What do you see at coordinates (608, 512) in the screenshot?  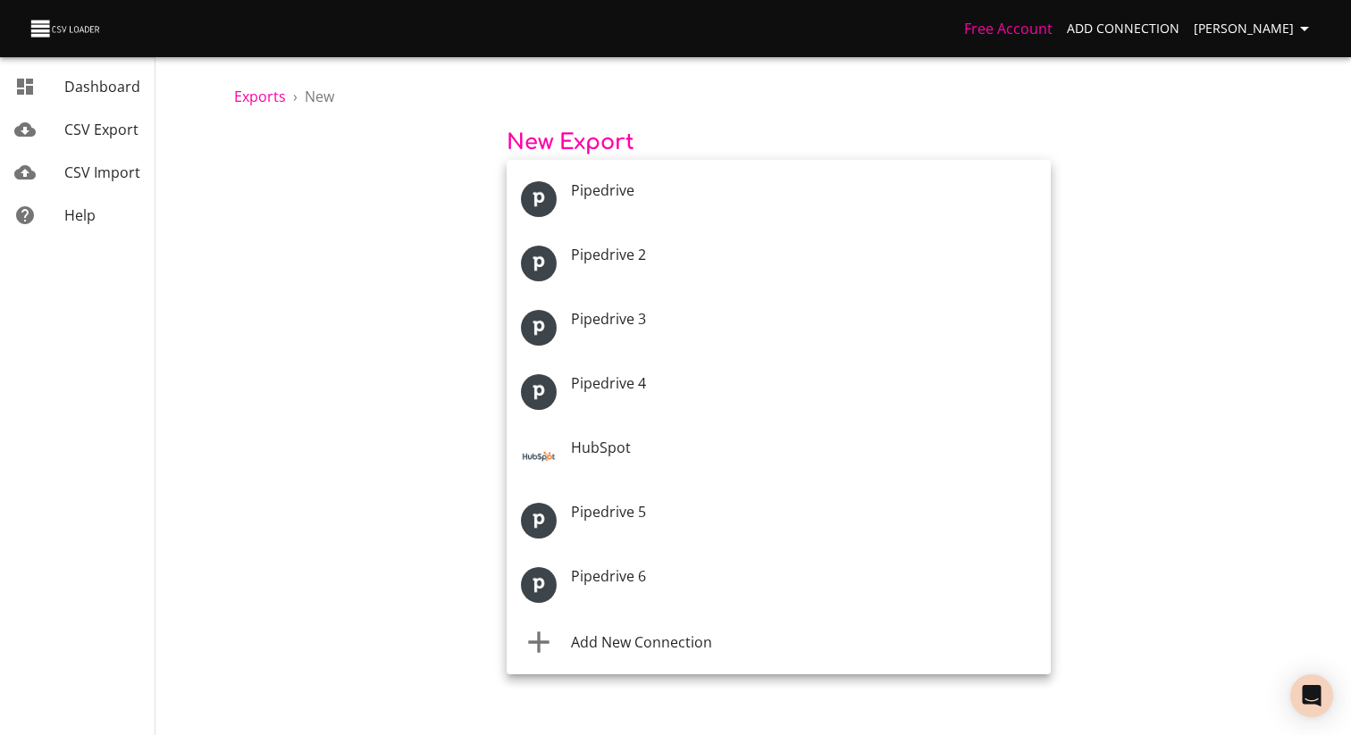 I see `span: Pipedrive 5` at bounding box center [608, 512].